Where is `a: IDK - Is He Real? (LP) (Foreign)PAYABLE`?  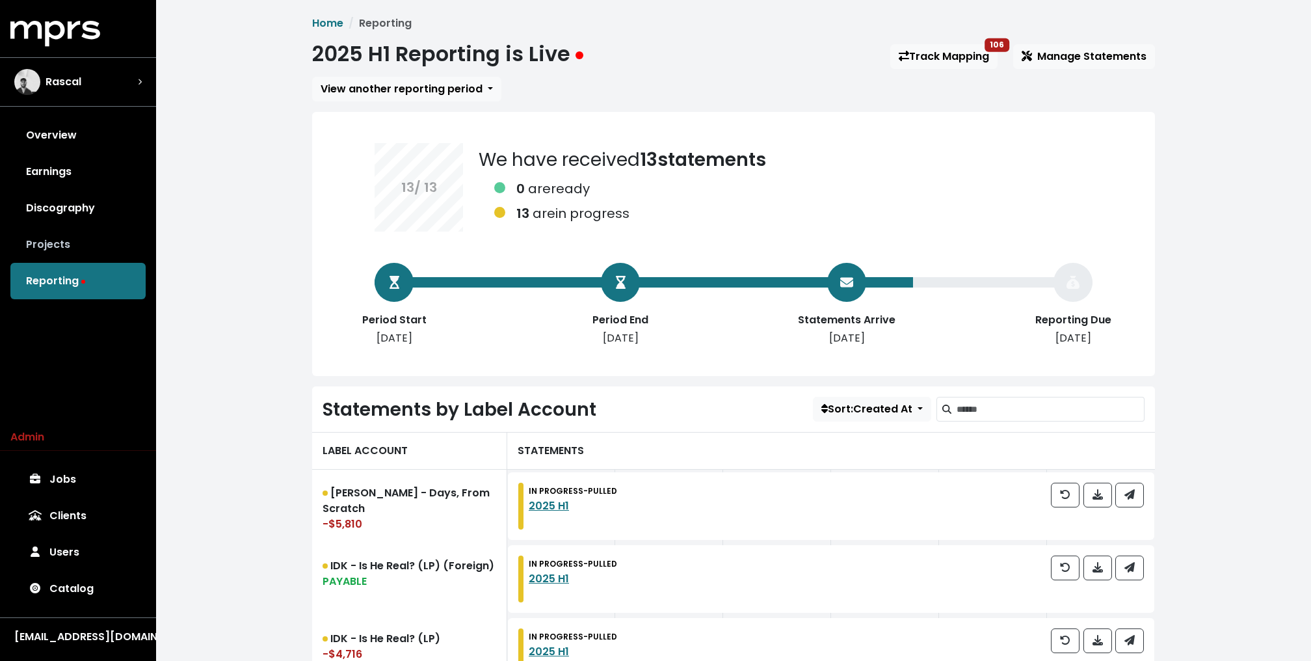 a: IDK - Is He Real? (LP) (Foreign)PAYABLE is located at coordinates (410, 579).